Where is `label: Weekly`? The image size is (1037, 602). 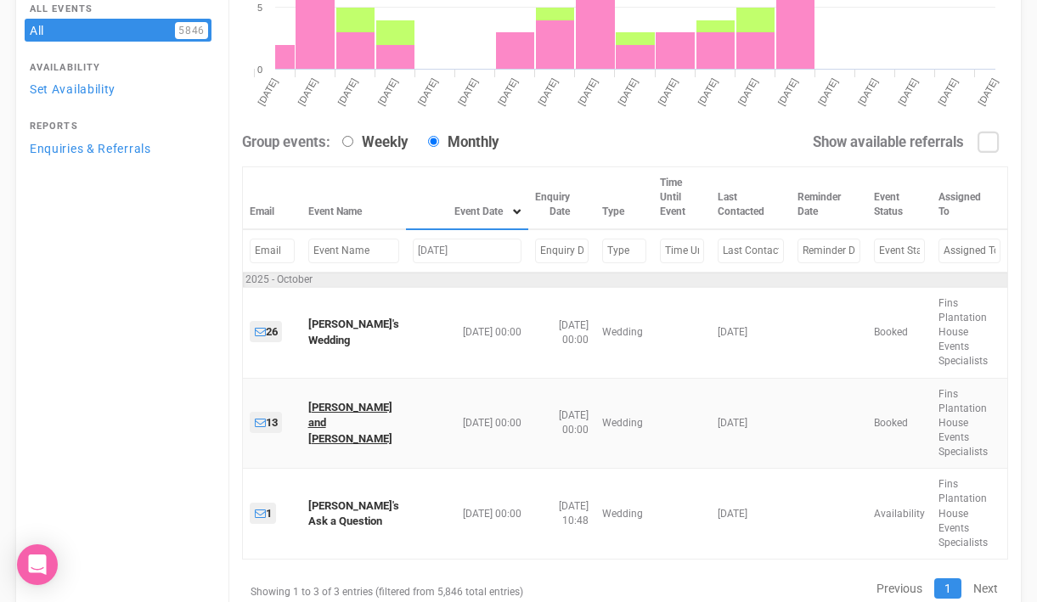 label: Weekly is located at coordinates (370, 143).